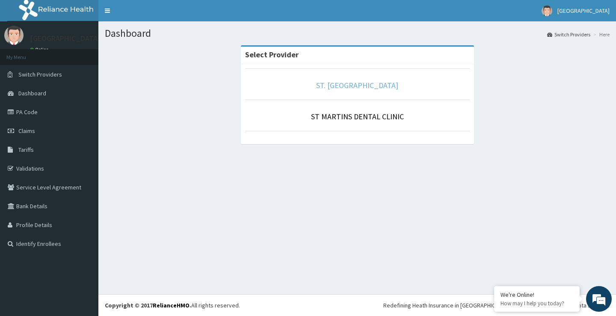 The width and height of the screenshot is (616, 316). I want to click on span: Dashboard, so click(32, 93).